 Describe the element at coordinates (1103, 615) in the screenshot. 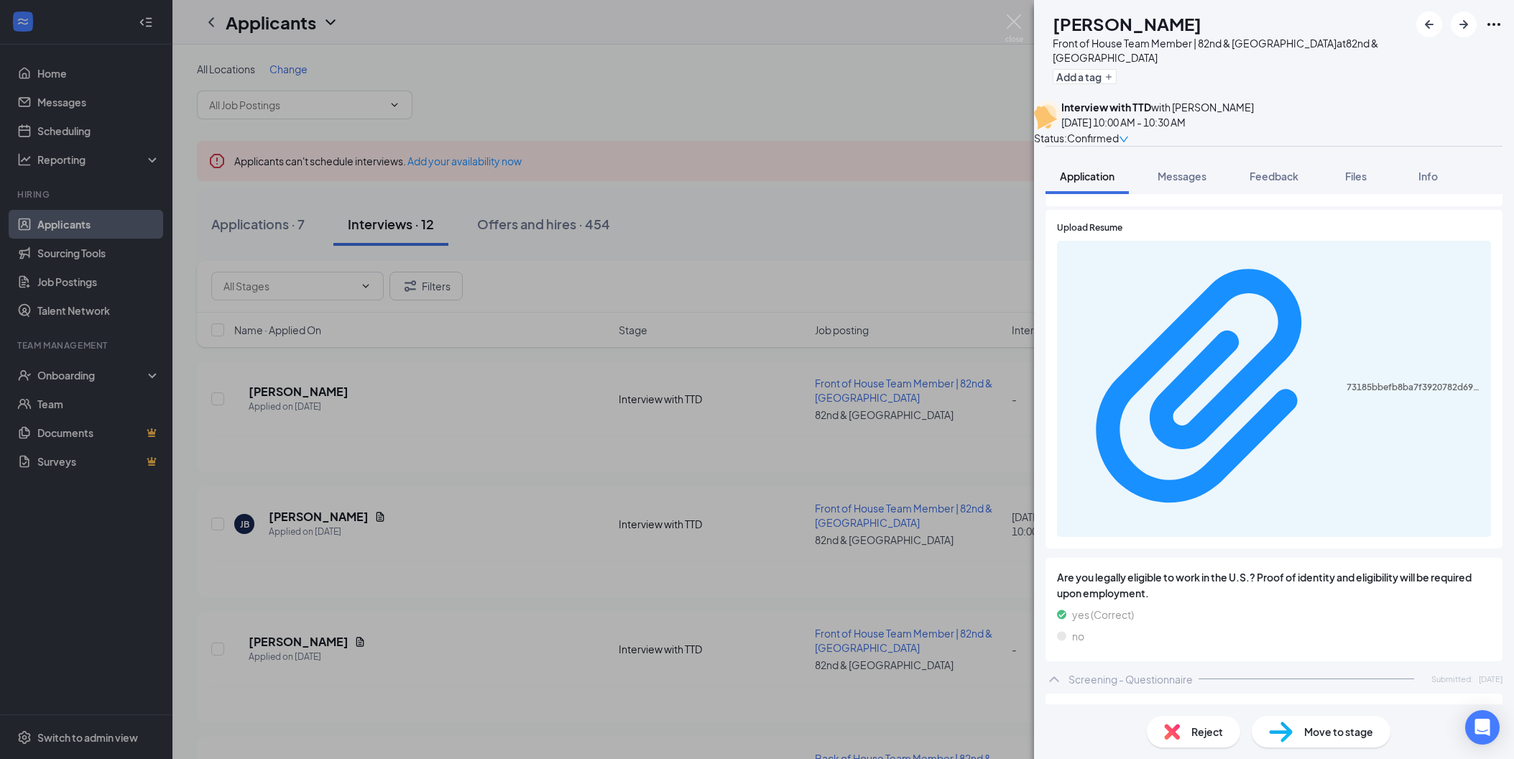

I see `span: yes (Correct)` at that location.